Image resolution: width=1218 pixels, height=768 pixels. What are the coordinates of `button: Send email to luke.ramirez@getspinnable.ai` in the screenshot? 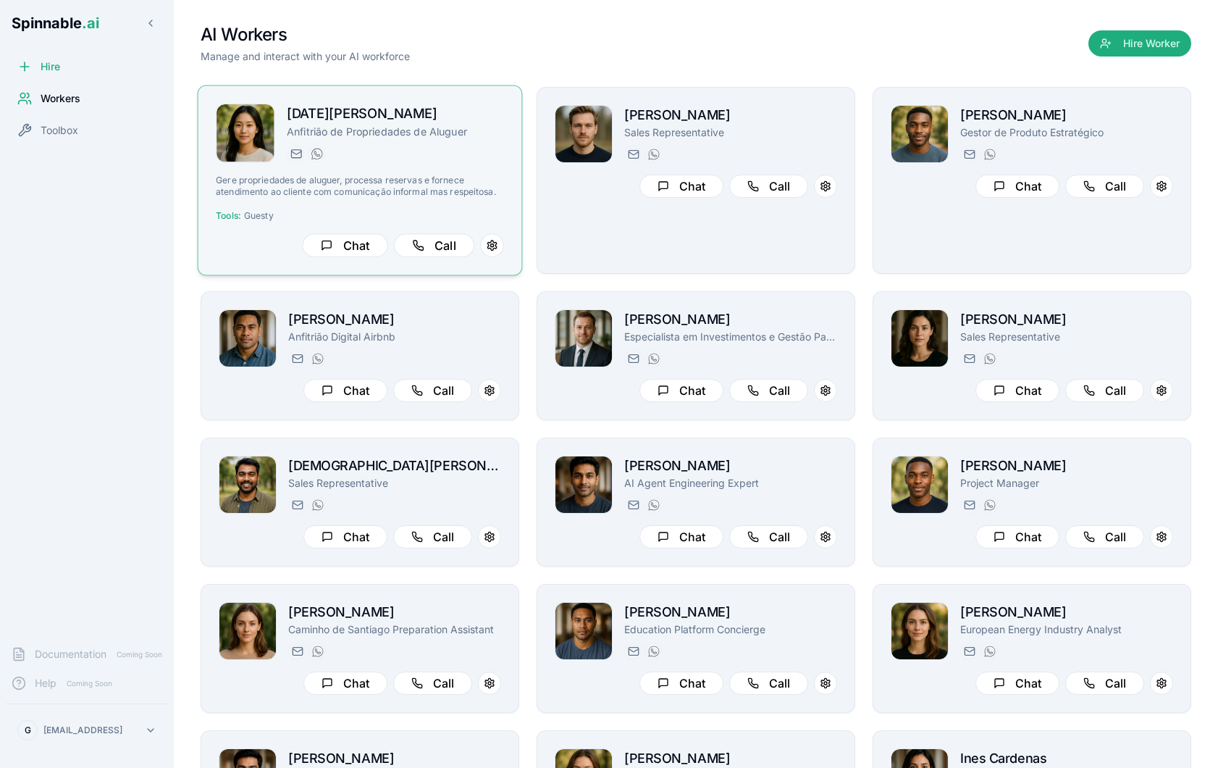 It's located at (633, 154).